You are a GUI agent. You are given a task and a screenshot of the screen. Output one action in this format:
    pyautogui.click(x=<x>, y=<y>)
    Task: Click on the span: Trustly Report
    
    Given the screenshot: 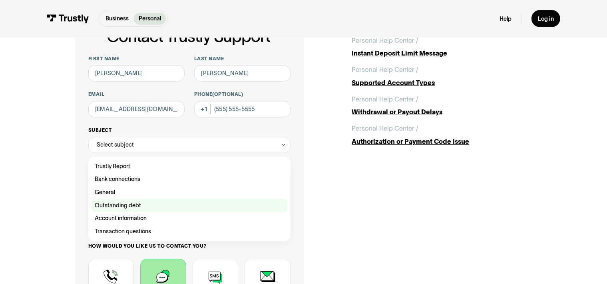 What is the action you would take?
    pyautogui.click(x=112, y=166)
    